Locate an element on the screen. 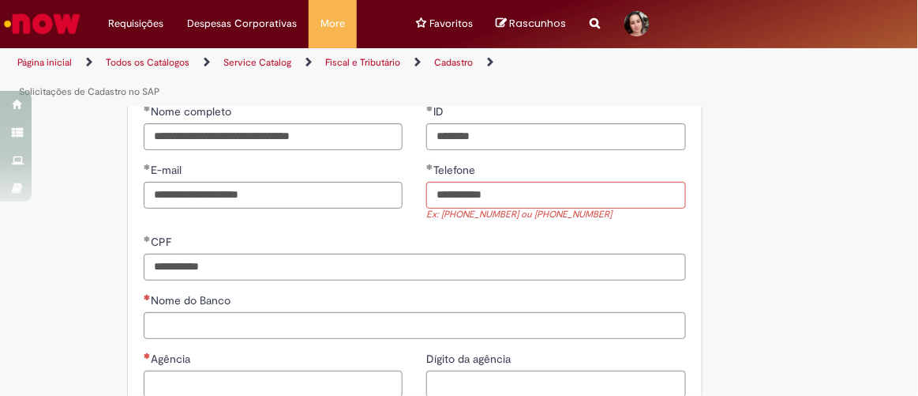 The width and height of the screenshot is (918, 396). span: Nome do Banco is located at coordinates (192, 300).